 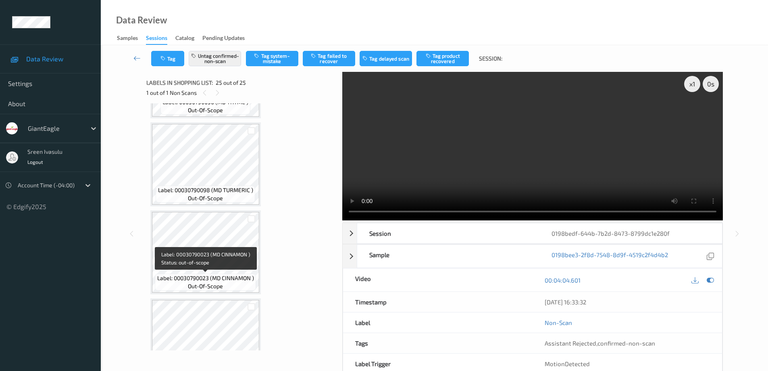 What do you see at coordinates (215, 58) in the screenshot?
I see `button: Untag confirmed-non-scan` at bounding box center [215, 58].